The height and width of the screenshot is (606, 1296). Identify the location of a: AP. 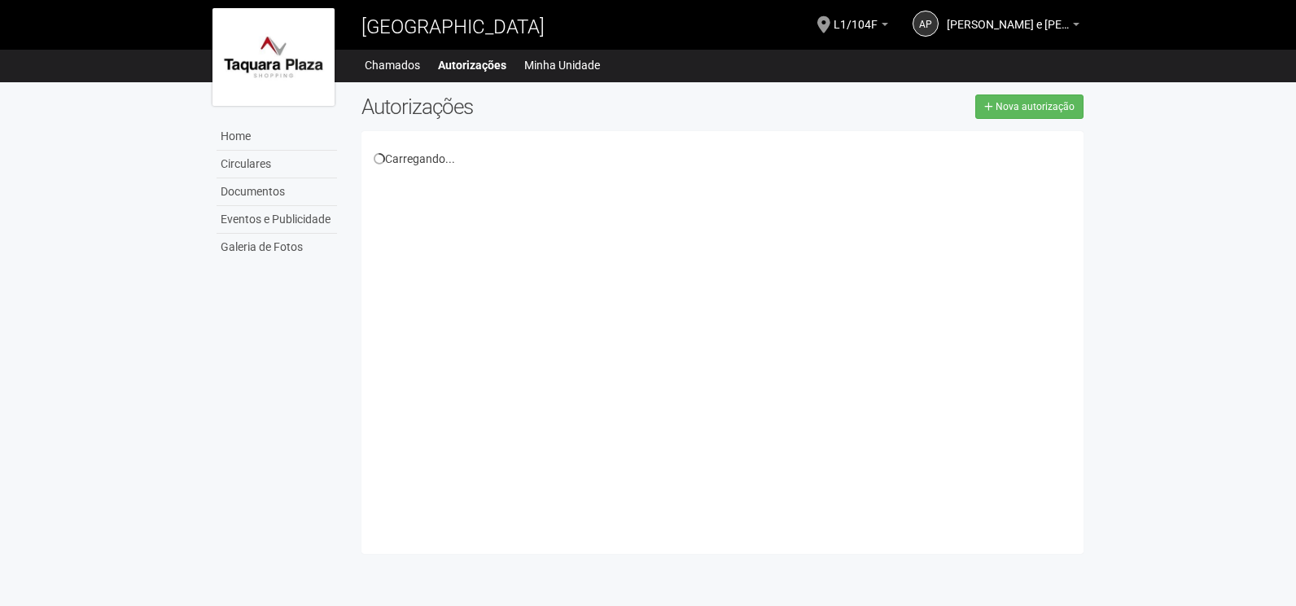
(926, 24).